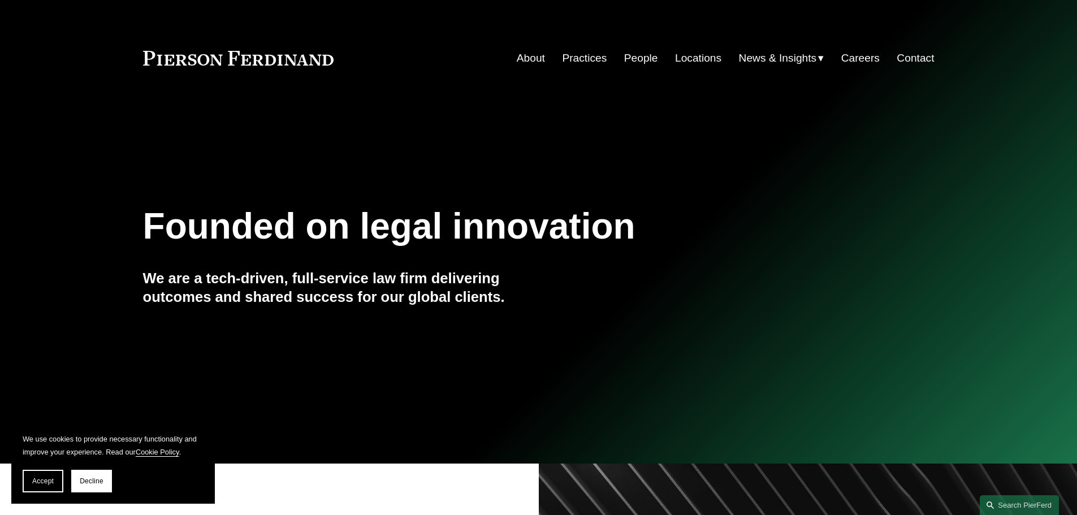 This screenshot has width=1077, height=515. I want to click on a: Cookie Policy, so click(157, 452).